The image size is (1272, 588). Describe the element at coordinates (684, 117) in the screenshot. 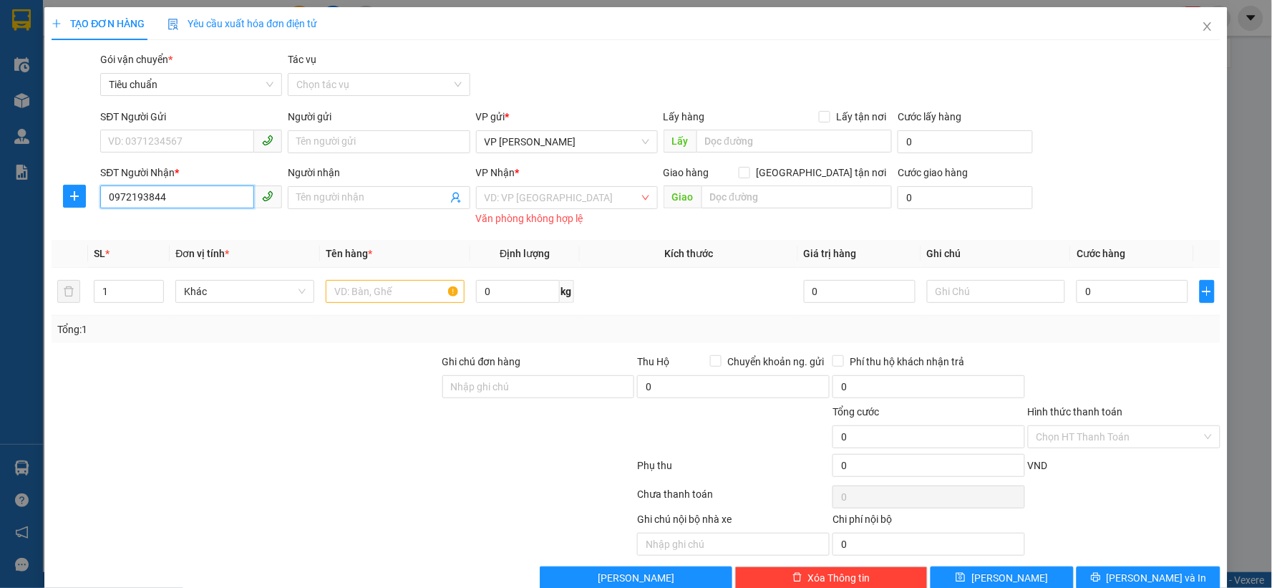

I see `span: Lấy hàng` at that location.